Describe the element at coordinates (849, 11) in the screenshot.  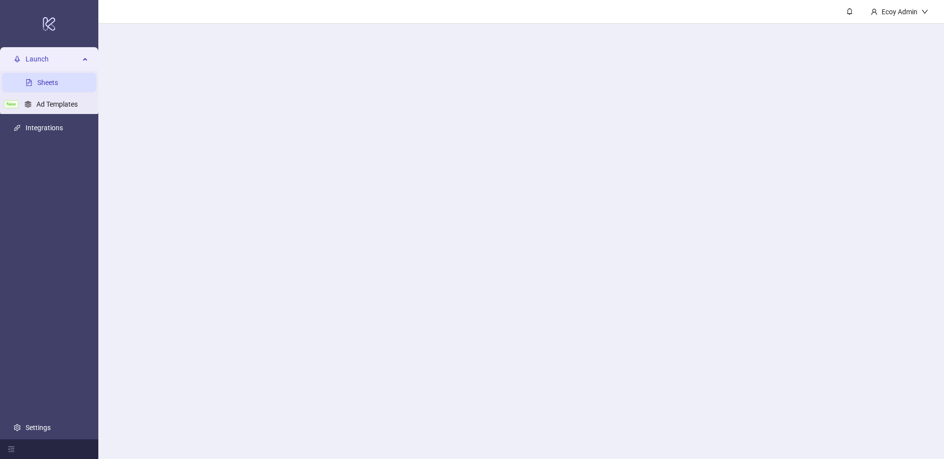
I see `span: bell` at that location.